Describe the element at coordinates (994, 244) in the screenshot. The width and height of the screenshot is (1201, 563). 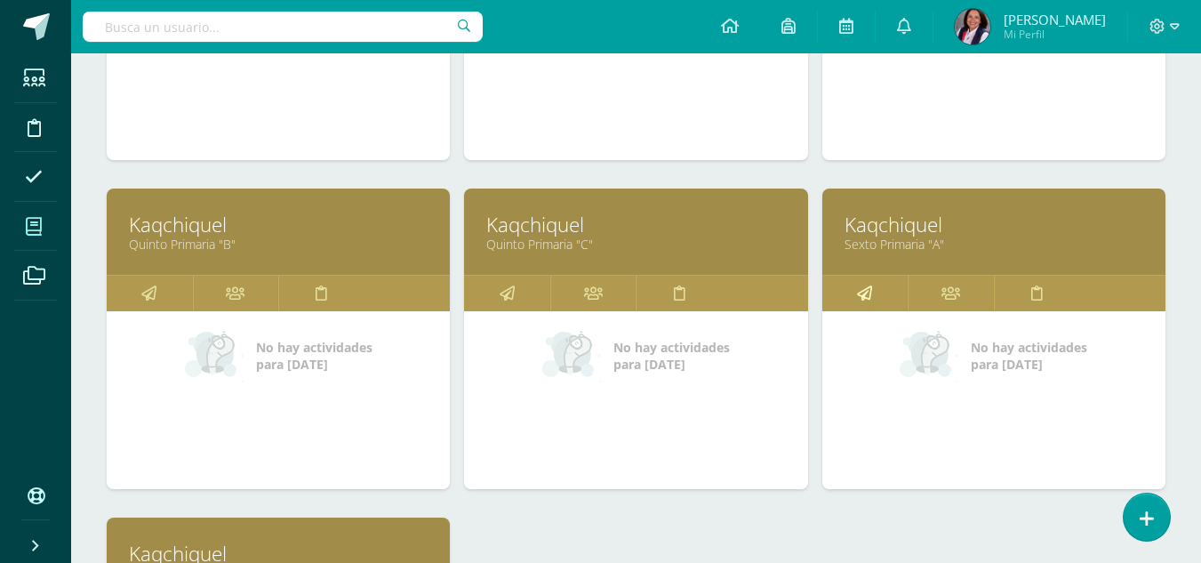
I see `a: Sexto Primaria "A"` at that location.